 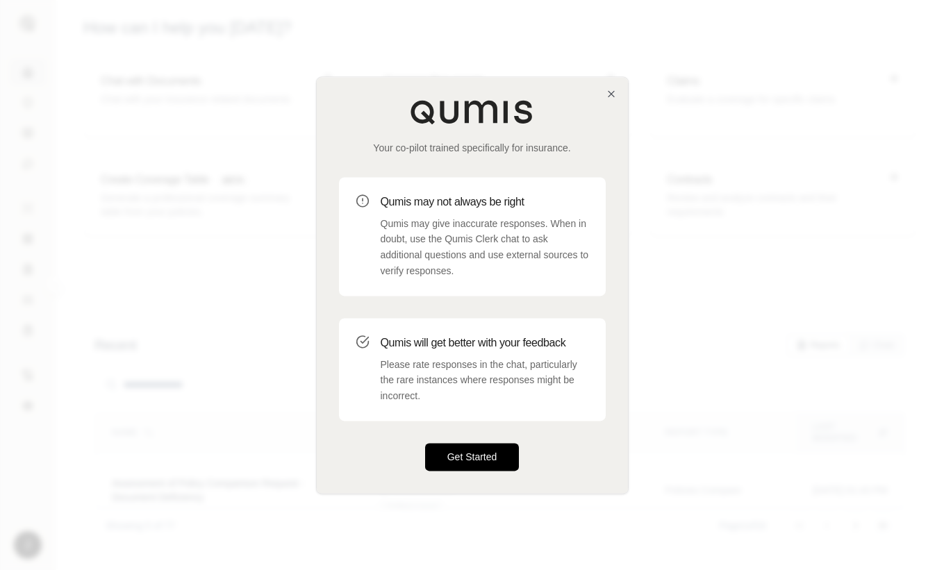 What do you see at coordinates (472, 112) in the screenshot?
I see `img: Qumis Logo` at bounding box center [472, 112].